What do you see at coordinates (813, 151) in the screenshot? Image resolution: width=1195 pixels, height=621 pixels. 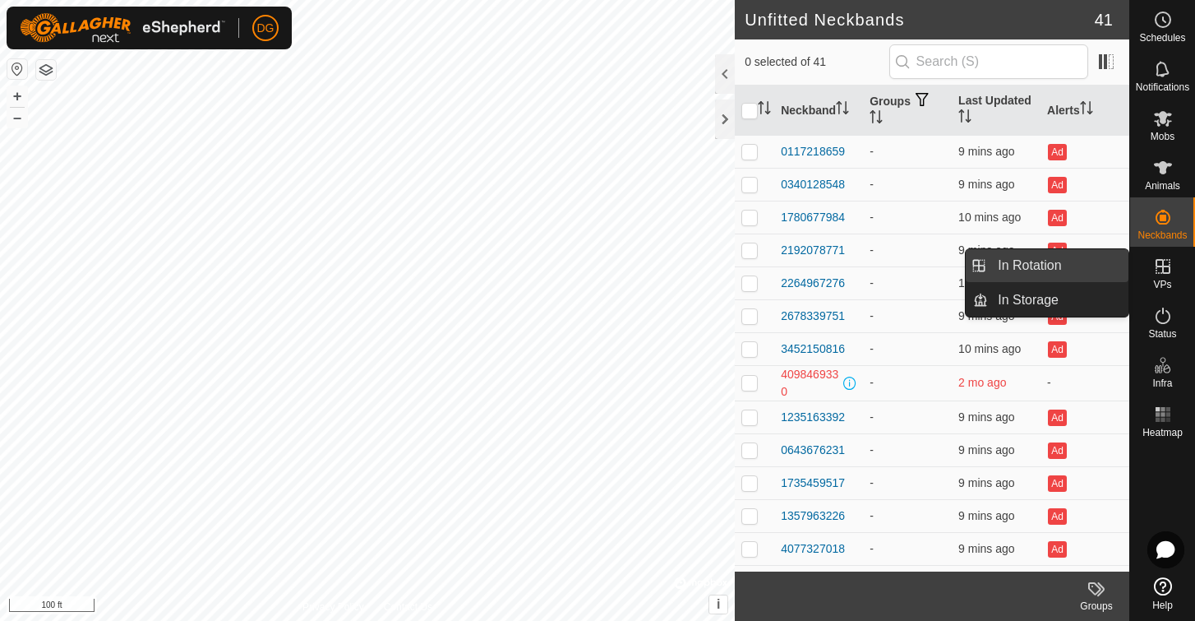 I see `div: 0117218659` at bounding box center [813, 151].